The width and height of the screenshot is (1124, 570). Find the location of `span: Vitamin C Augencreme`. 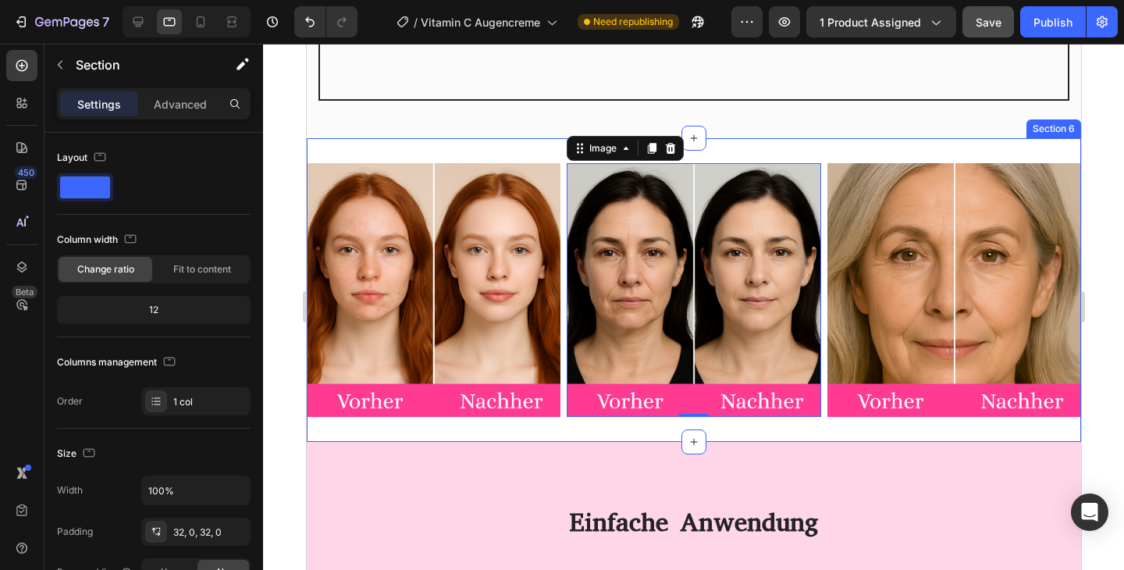

span: Vitamin C Augencreme is located at coordinates (480, 22).